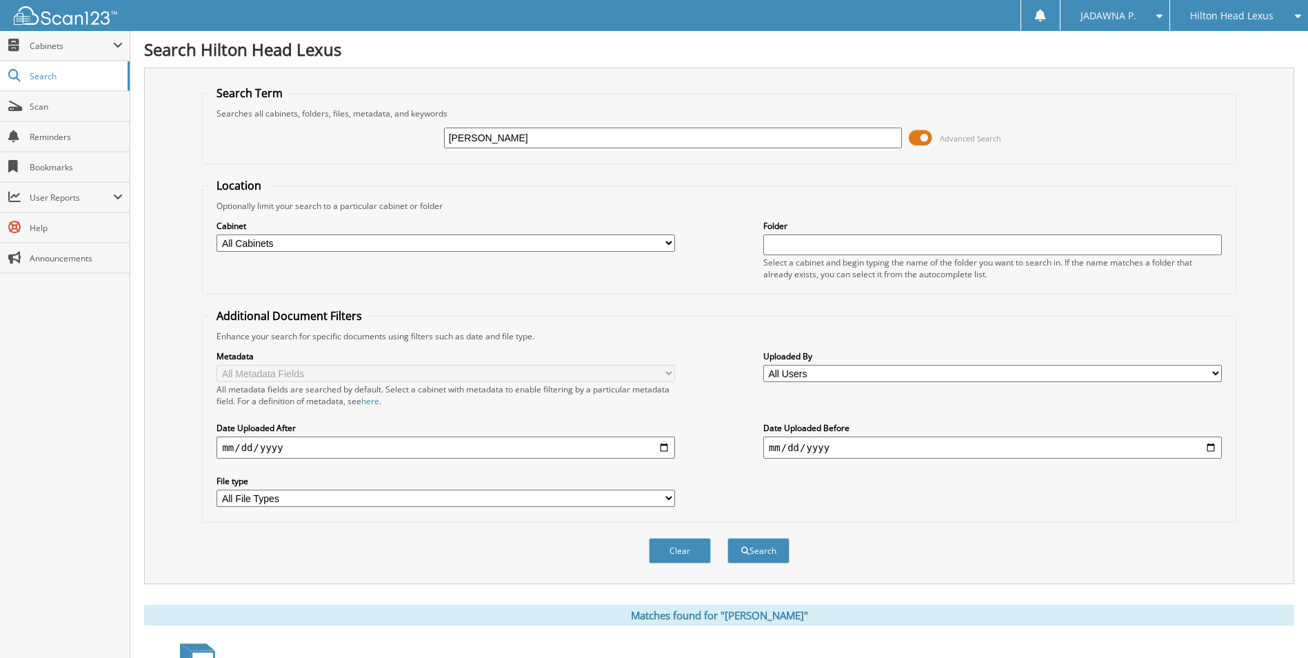 The width and height of the screenshot is (1308, 658). I want to click on label: Folder, so click(992, 225).